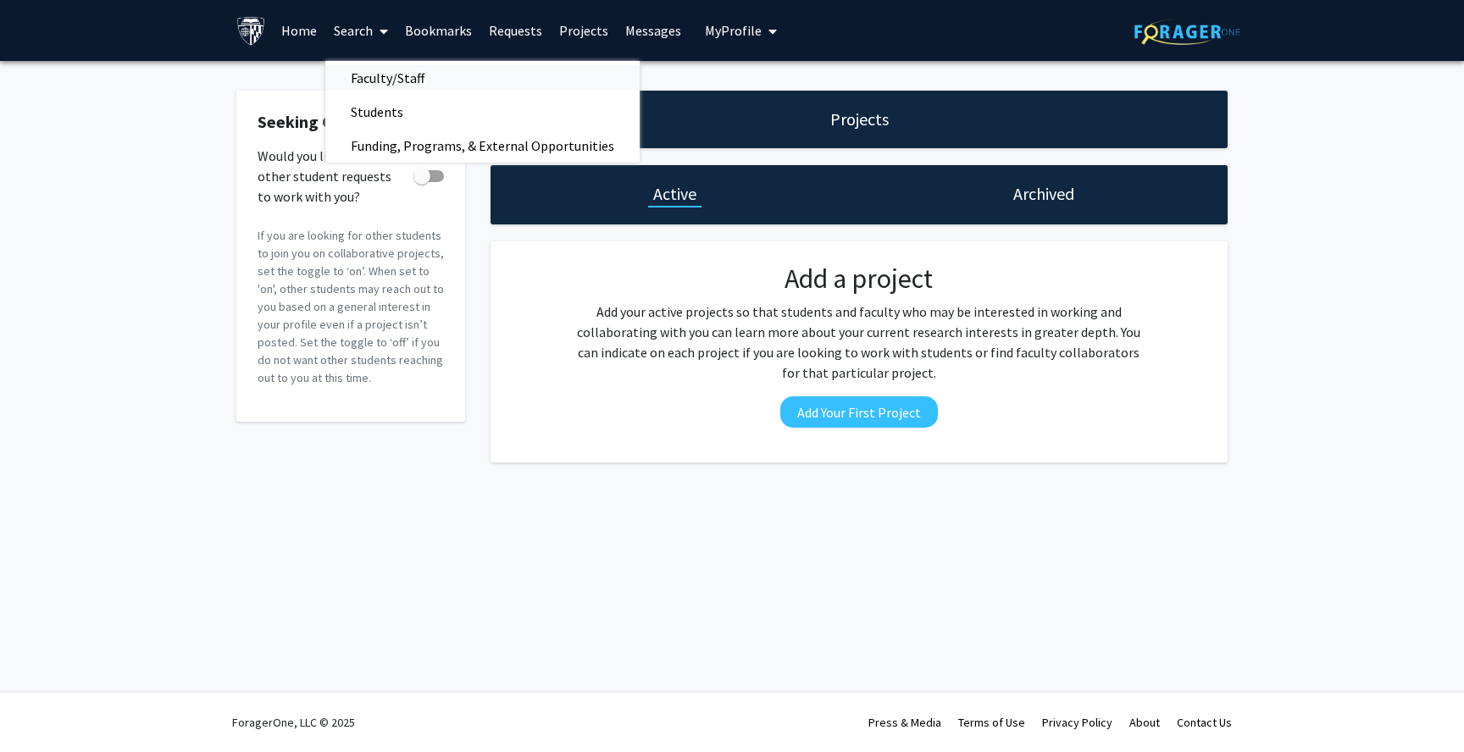  I want to click on h1: Active, so click(674, 194).